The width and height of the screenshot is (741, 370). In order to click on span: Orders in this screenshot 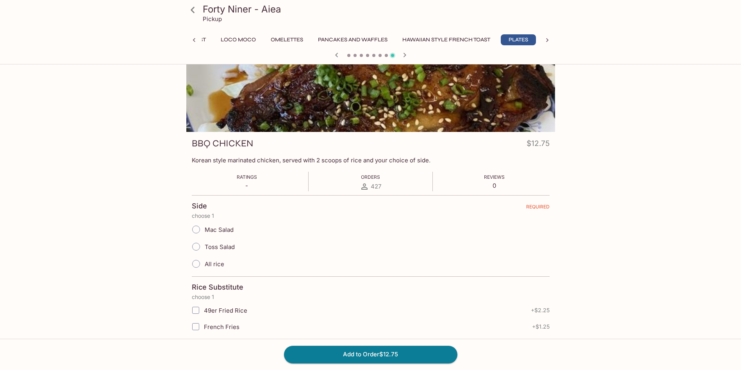, I will do `click(370, 177)`.